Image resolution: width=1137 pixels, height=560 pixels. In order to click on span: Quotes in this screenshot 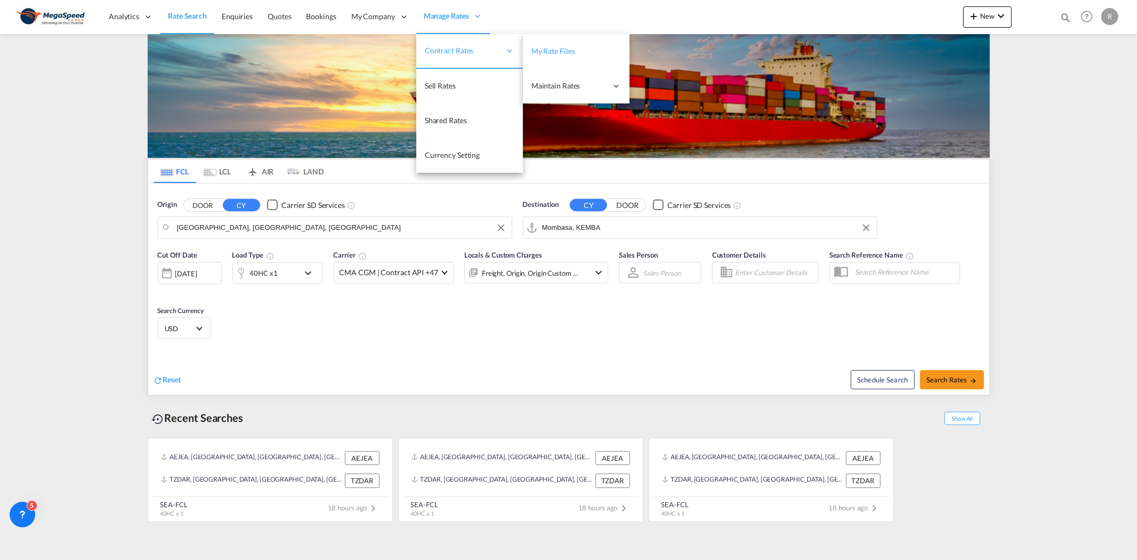, I will do `click(279, 16)`.